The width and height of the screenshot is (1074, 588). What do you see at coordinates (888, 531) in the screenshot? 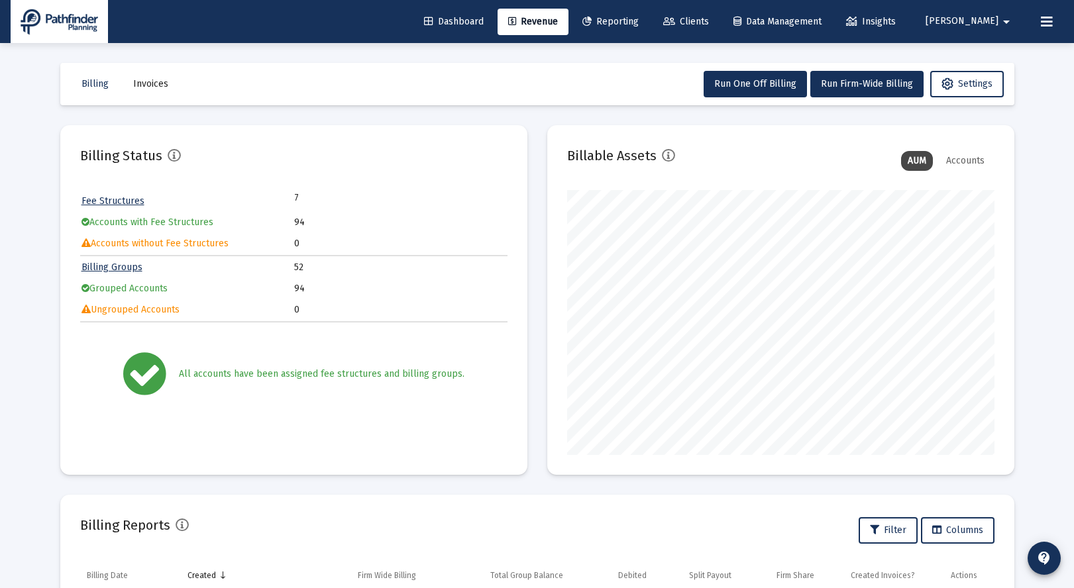
I see `button: Filter` at bounding box center [888, 531].